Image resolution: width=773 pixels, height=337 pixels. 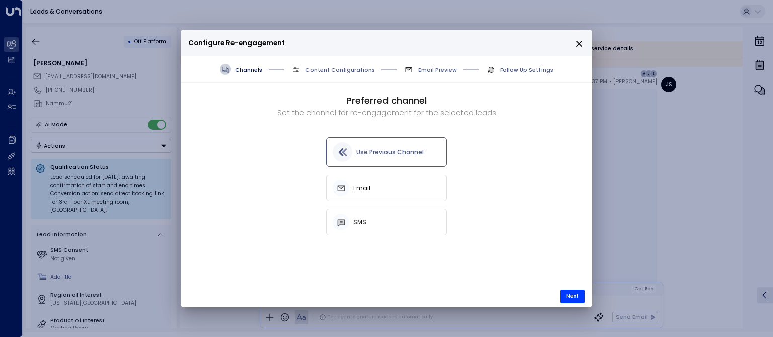 What do you see at coordinates (236, 43) in the screenshot?
I see `span: Configure Re-engagement` at bounding box center [236, 43].